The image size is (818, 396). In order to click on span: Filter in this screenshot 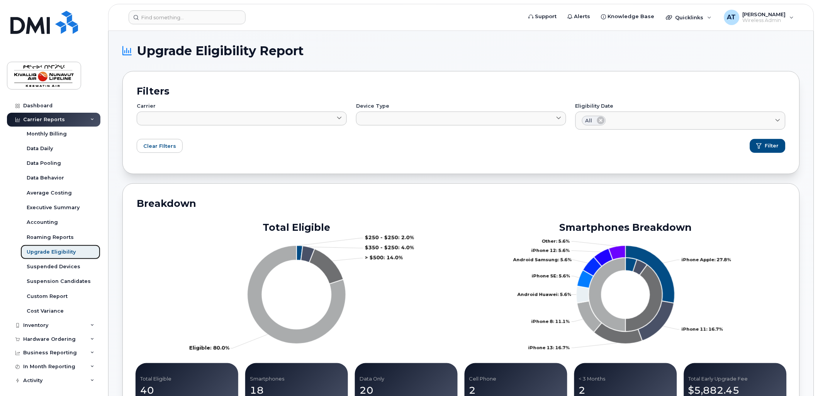, I will do `click(772, 146)`.